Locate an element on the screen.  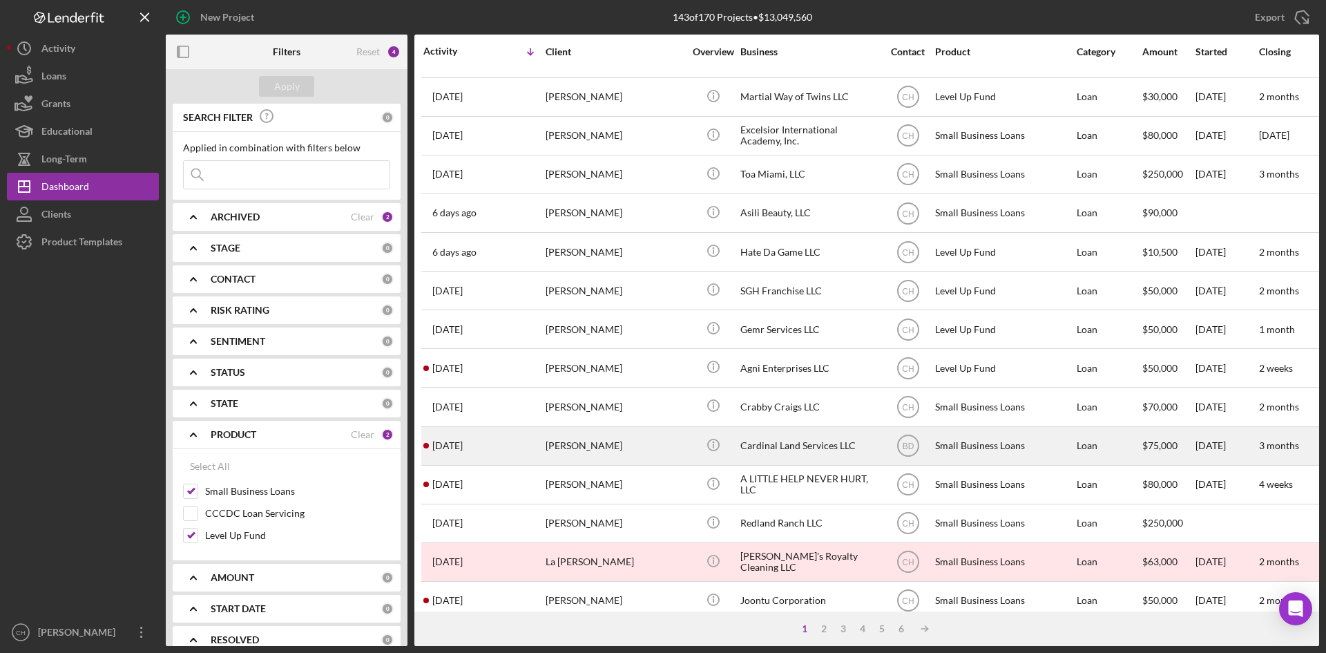
div: Clear is located at coordinates (363, 217).